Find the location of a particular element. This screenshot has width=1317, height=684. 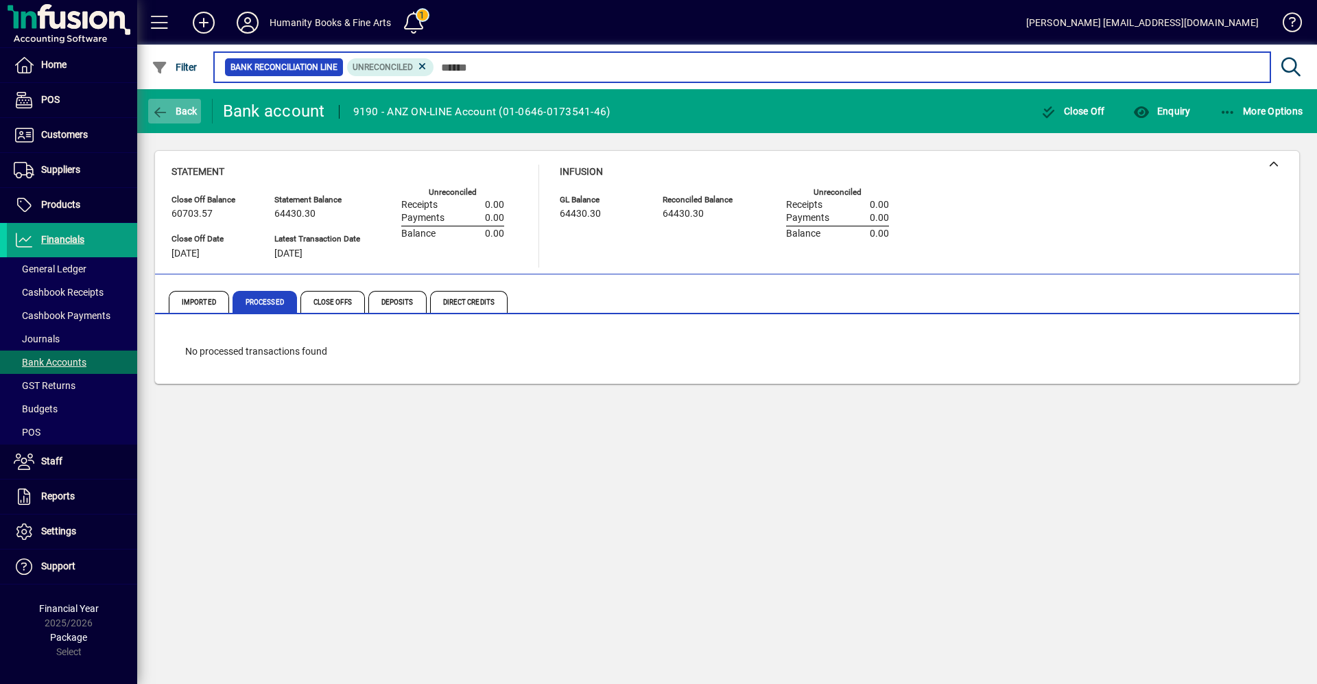

span: Direct Credits is located at coordinates (469, 302).